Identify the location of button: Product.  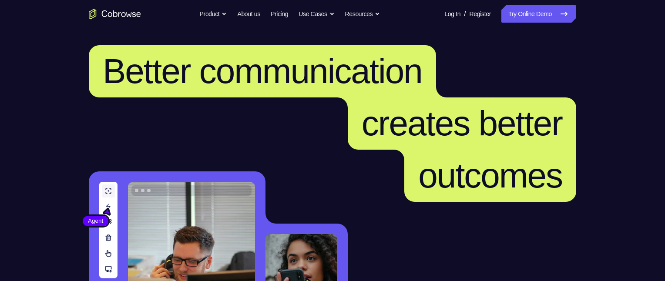
(213, 14).